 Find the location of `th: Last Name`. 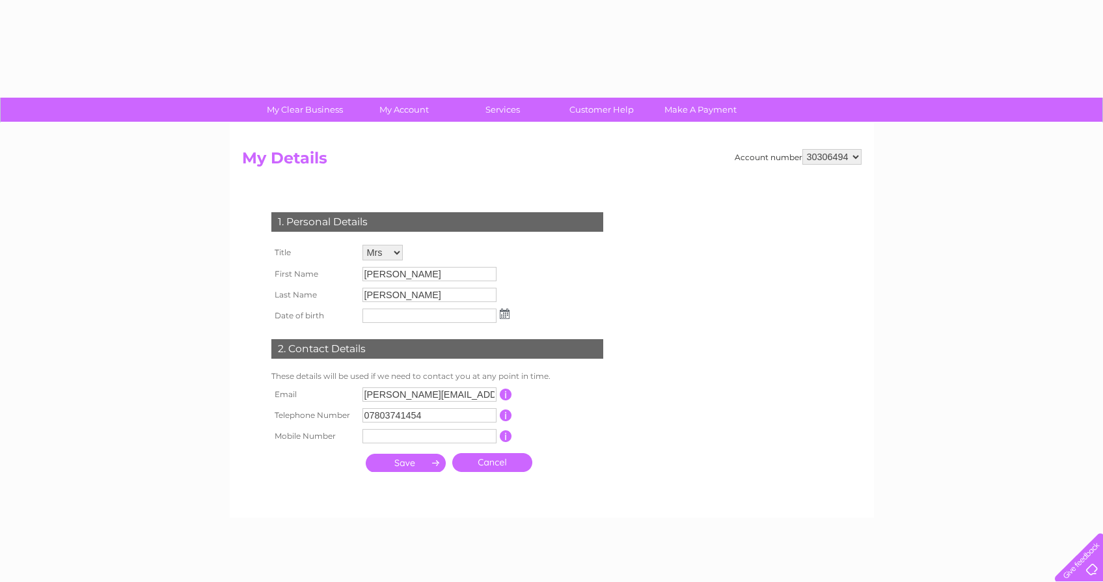

th: Last Name is located at coordinates (314, 295).